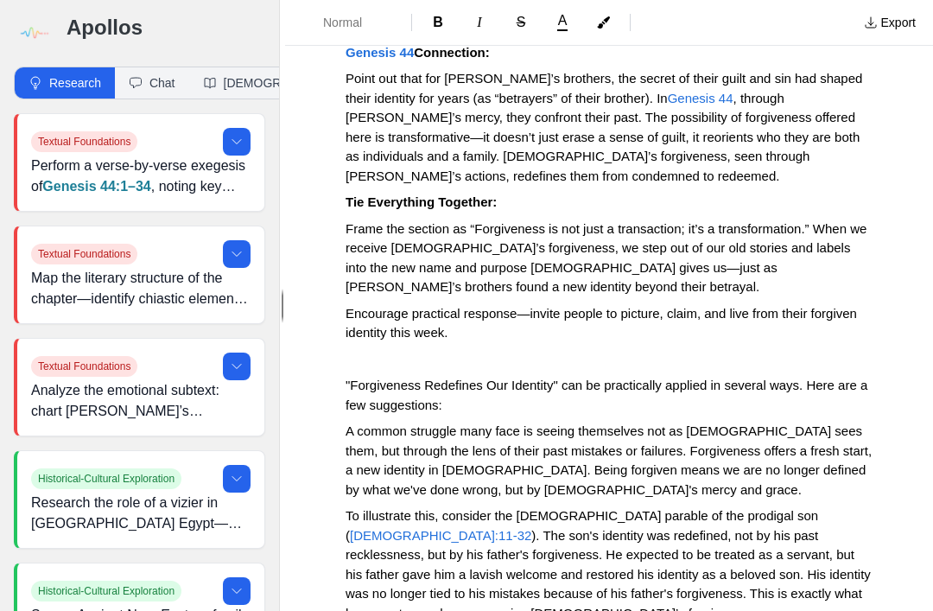  I want to click on span: S, so click(521, 22).